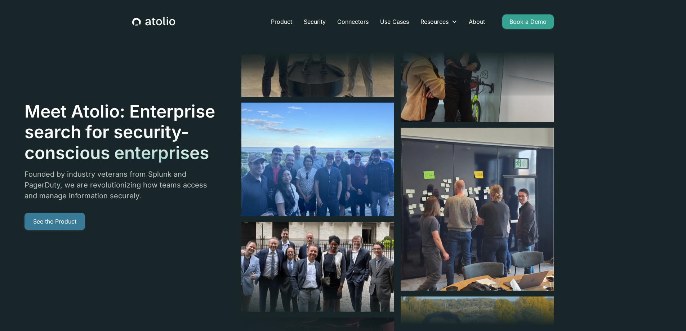 The height and width of the screenshot is (331, 686). I want to click on div: Chat Widget, so click(668, 313).